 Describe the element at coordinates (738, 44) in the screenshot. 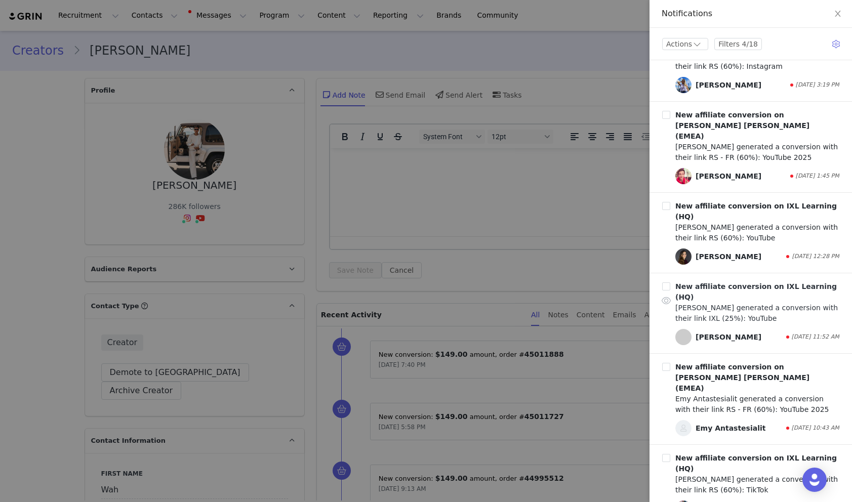

I see `button: Filters 4/18` at that location.